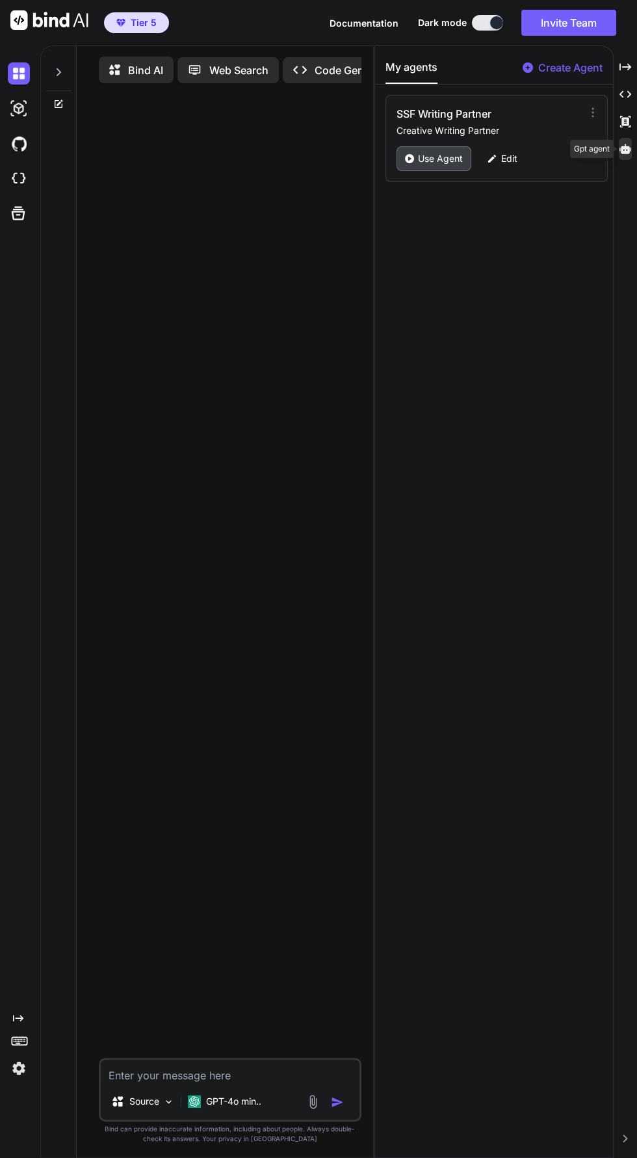 Image resolution: width=637 pixels, height=1158 pixels. Describe the element at coordinates (569, 23) in the screenshot. I see `button: Invite Team` at that location.